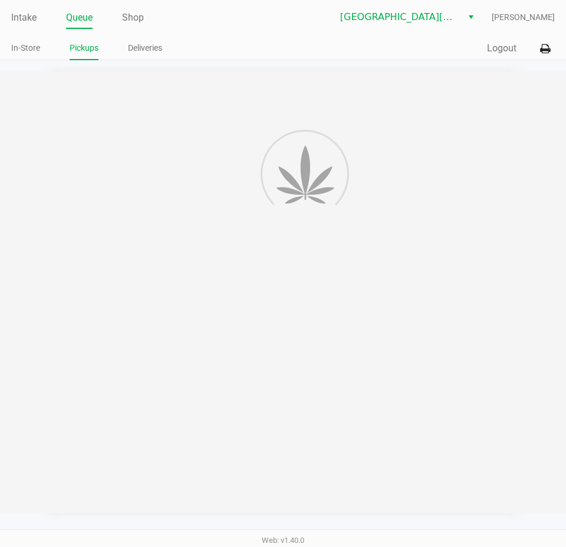  Describe the element at coordinates (145, 48) in the screenshot. I see `a: Deliveries` at that location.